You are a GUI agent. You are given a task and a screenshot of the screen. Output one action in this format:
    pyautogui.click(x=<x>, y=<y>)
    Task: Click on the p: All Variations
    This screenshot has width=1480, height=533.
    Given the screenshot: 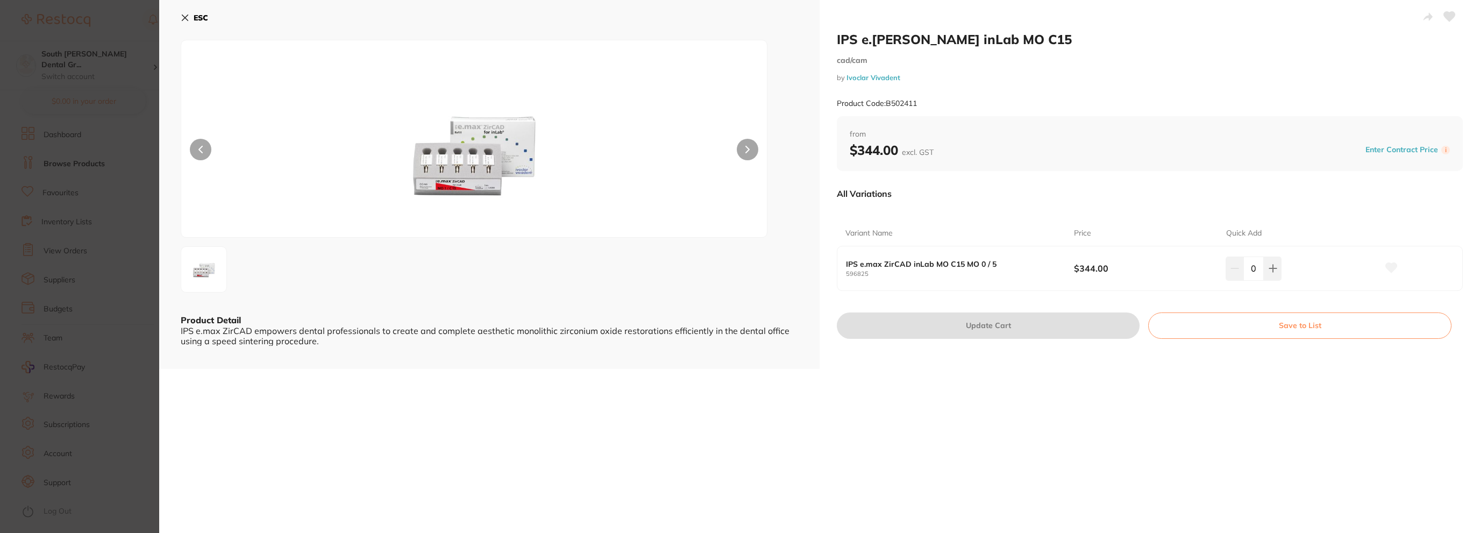 What is the action you would take?
    pyautogui.click(x=864, y=194)
    